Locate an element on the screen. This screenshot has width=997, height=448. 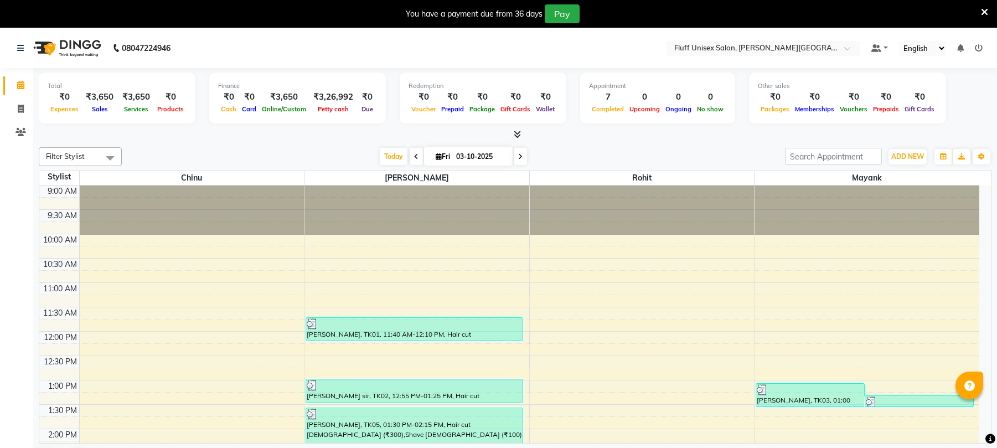
div: Stylist is located at coordinates (59, 177).